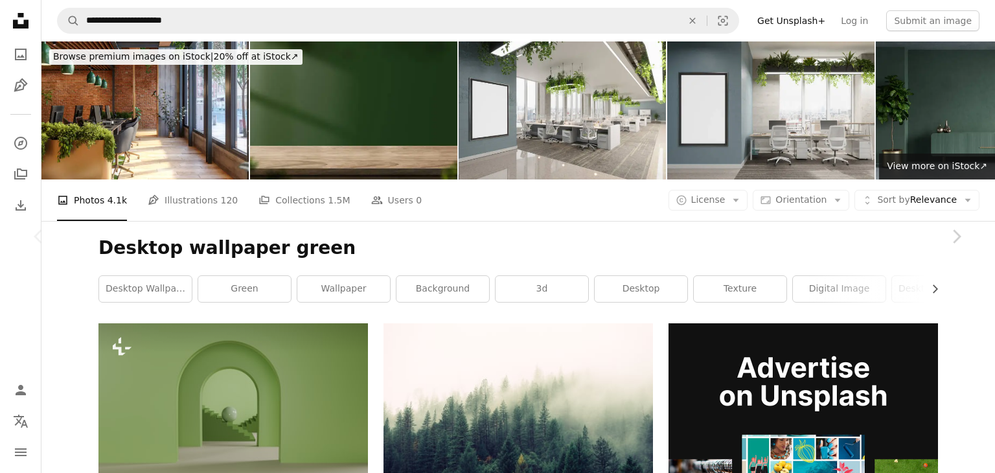 The height and width of the screenshot is (473, 995). Describe the element at coordinates (693, 21) in the screenshot. I see `button: Clear` at that location.